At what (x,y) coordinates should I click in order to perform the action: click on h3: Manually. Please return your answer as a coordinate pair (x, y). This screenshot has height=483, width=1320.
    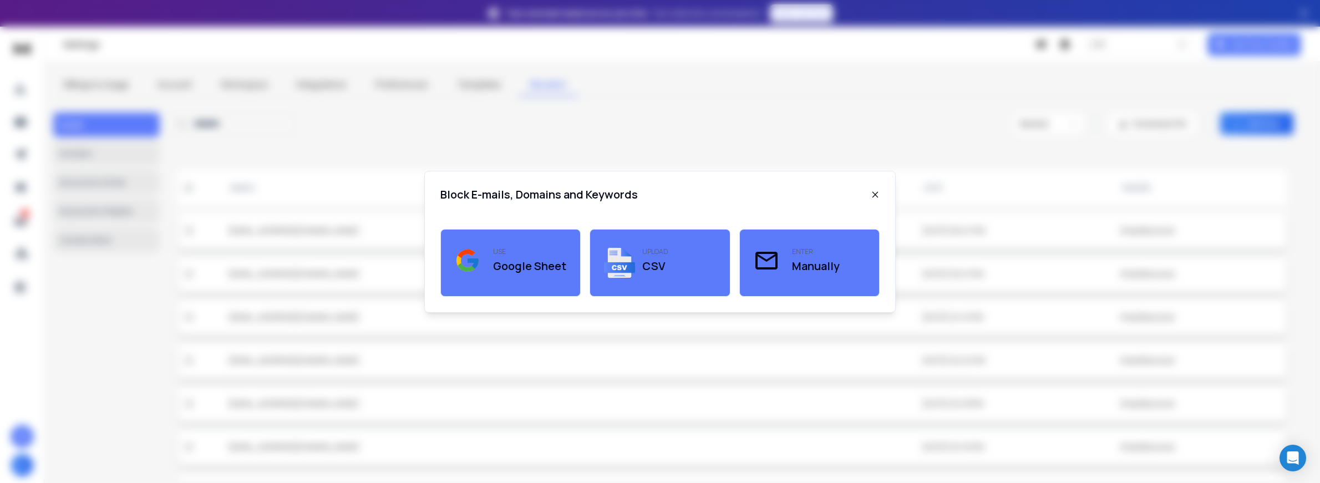
    Looking at the image, I should click on (816, 266).